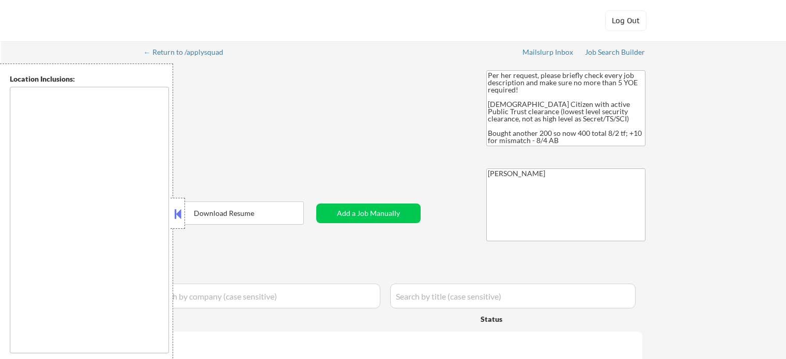 This screenshot has width=786, height=359. What do you see at coordinates (525, 319) in the screenshot?
I see `div: Status` at bounding box center [525, 319].